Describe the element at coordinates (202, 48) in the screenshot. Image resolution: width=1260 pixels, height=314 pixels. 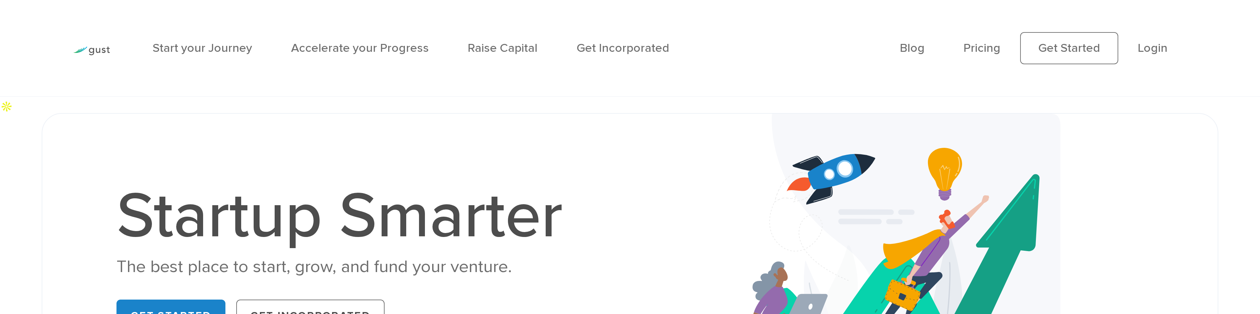
I see `a: Start your Journey` at that location.